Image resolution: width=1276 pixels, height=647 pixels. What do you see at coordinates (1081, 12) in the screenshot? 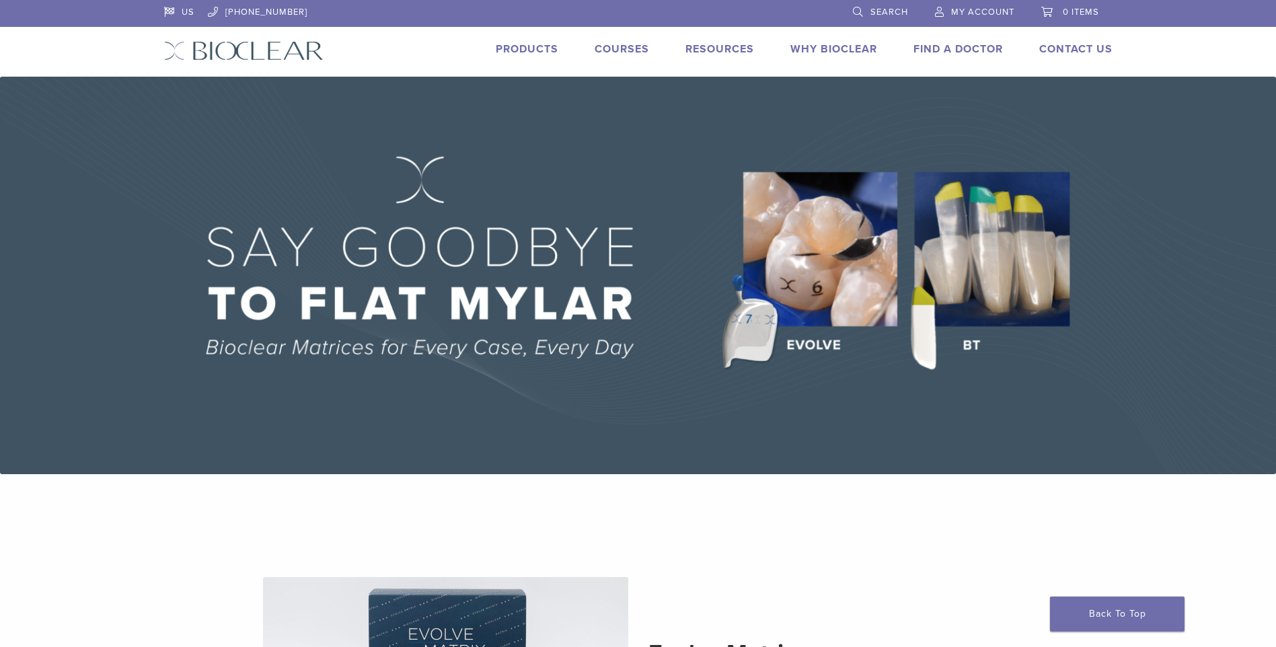
I see `span: 0 items` at bounding box center [1081, 12].